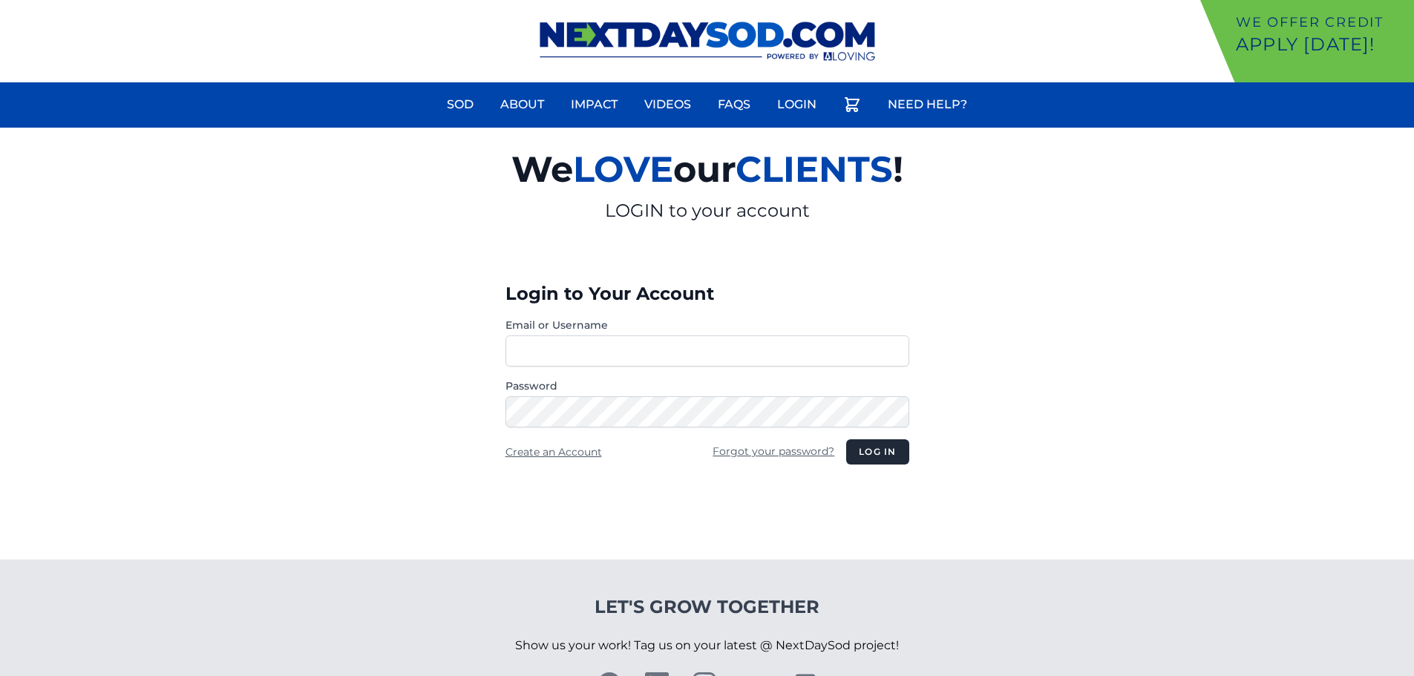 This screenshot has height=676, width=1414. I want to click on span: LOVE, so click(623, 169).